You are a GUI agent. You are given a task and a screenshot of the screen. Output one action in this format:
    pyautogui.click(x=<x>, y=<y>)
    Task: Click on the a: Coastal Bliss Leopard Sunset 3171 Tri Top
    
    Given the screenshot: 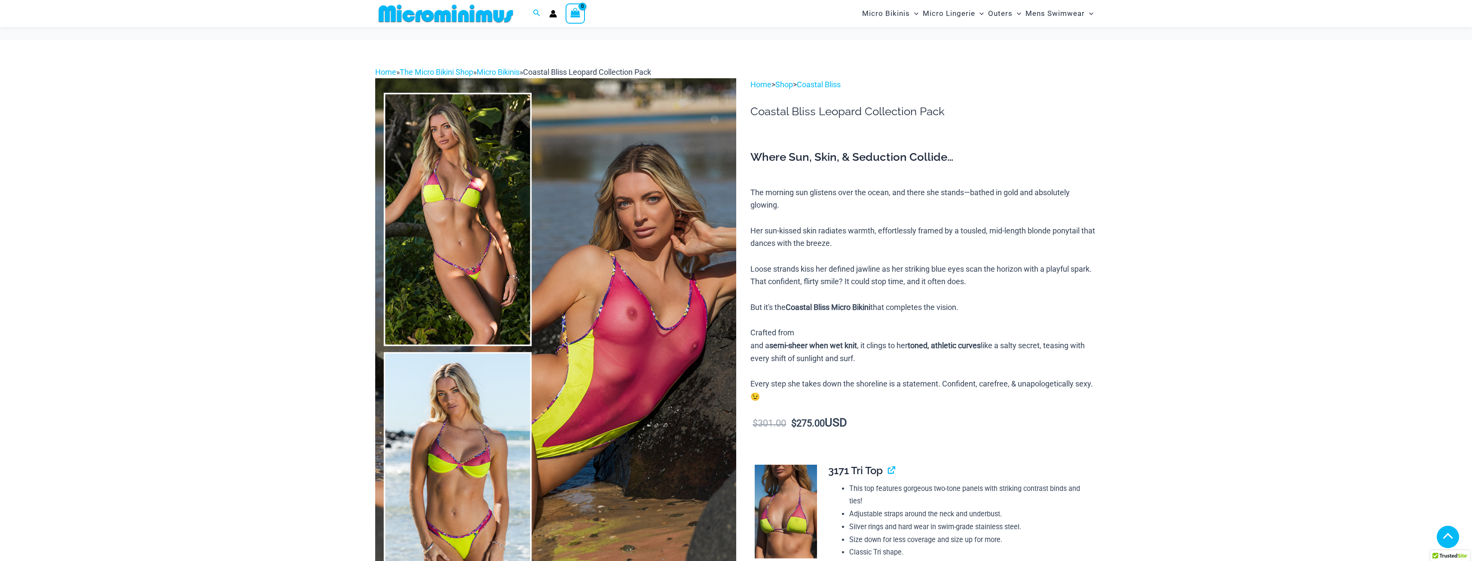 What is the action you would take?
    pyautogui.click(x=786, y=511)
    